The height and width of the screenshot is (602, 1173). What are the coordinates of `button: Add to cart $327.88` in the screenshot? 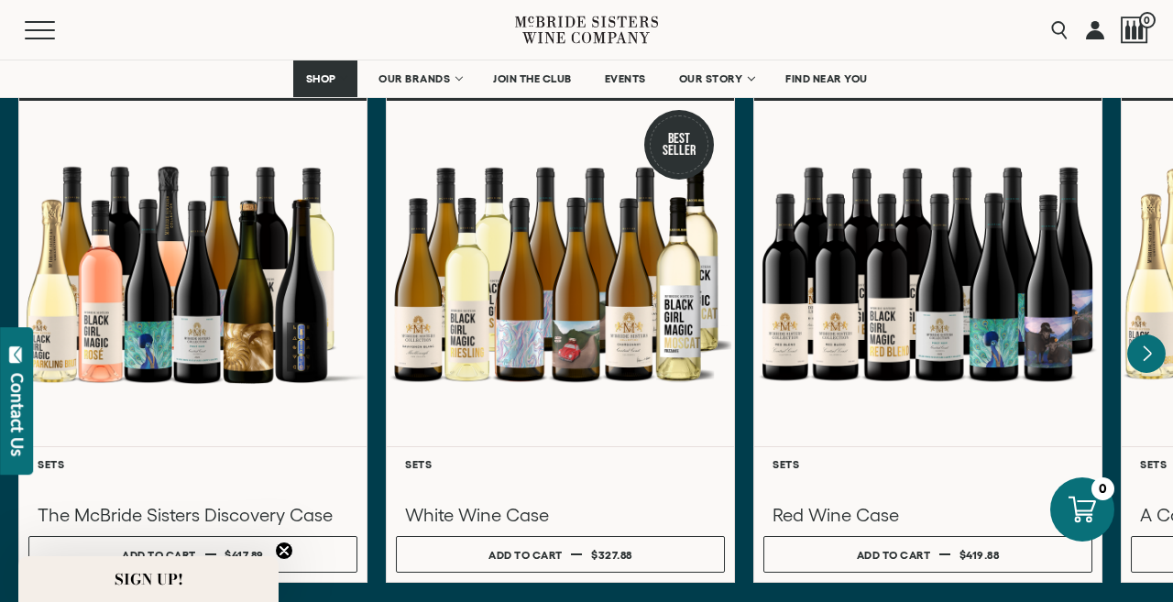 It's located at (560, 554).